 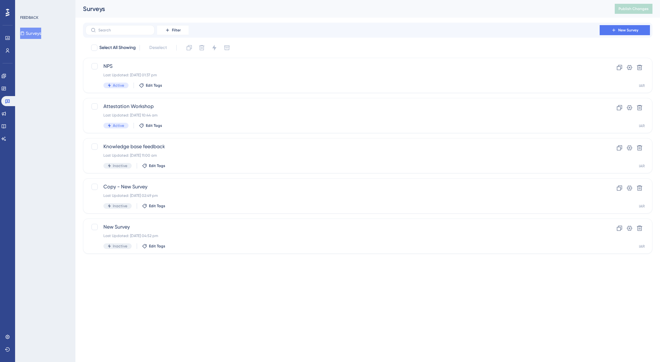 What do you see at coordinates (341, 9) in the screenshot?
I see `div: Surveys` at bounding box center [341, 9].